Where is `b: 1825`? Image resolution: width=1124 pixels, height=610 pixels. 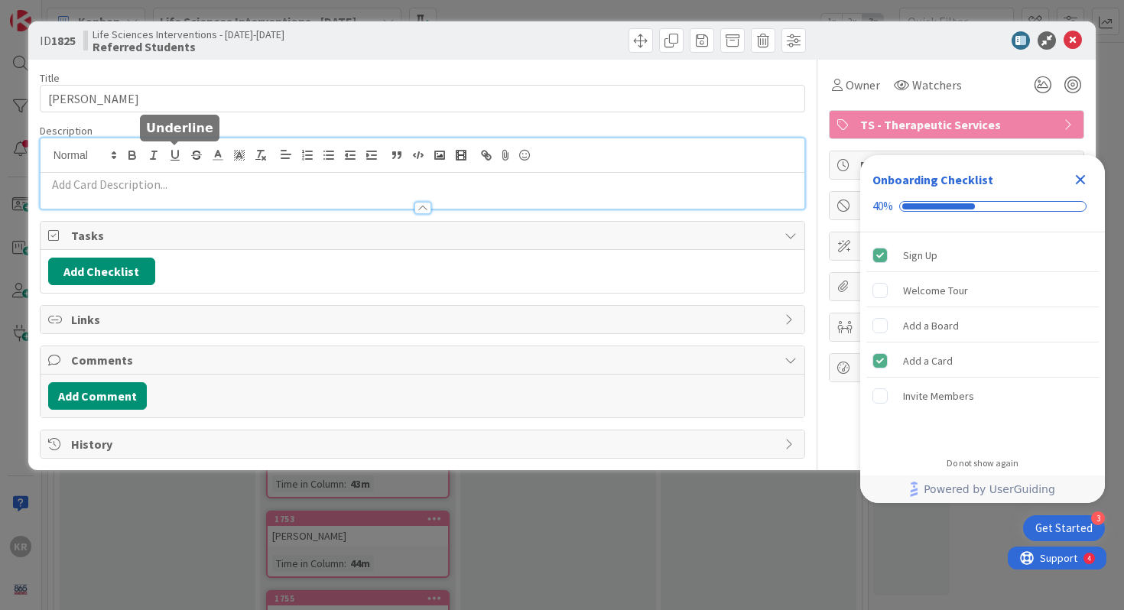
b: 1825 is located at coordinates (63, 41).